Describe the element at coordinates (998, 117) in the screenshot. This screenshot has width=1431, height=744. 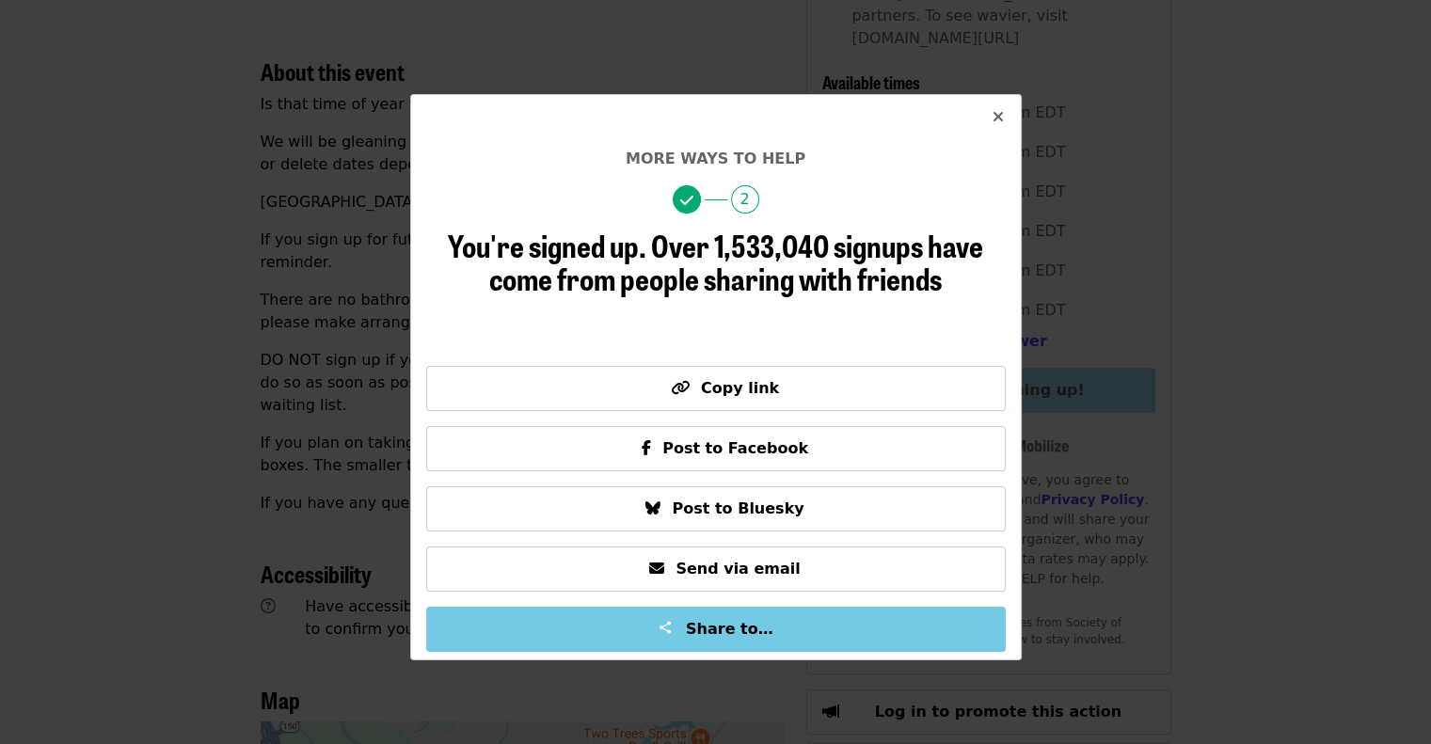
I see `i: times icon` at that location.